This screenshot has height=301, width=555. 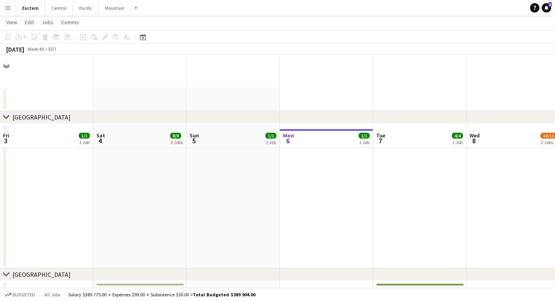 I want to click on span: 4/4, so click(x=457, y=135).